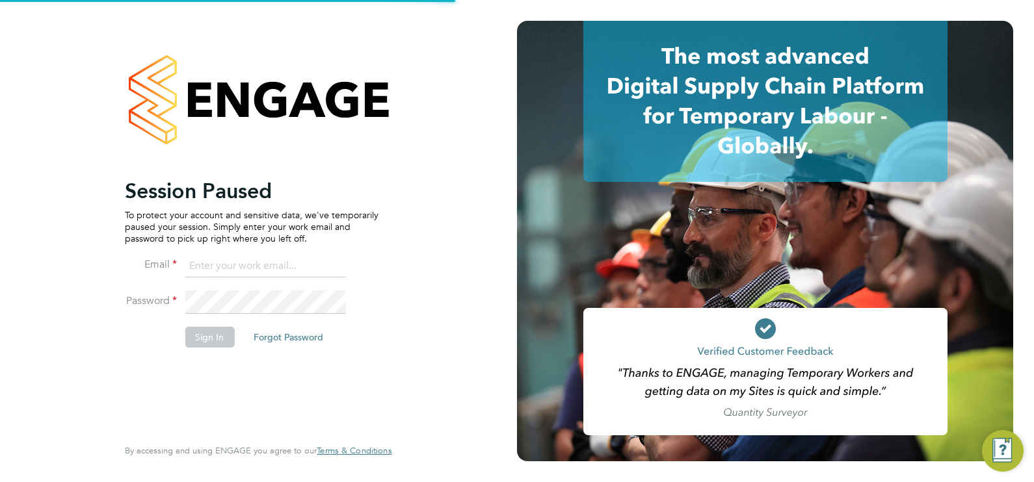 This screenshot has height=482, width=1034. I want to click on button: Sign In, so click(209, 337).